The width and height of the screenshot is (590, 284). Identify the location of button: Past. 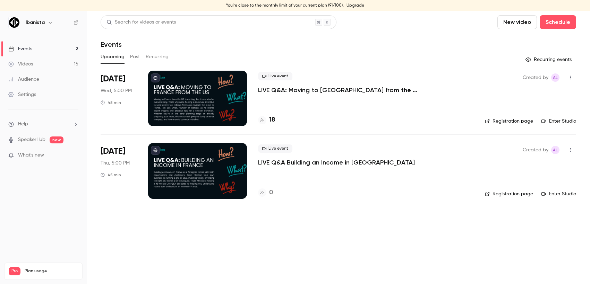
(135, 57).